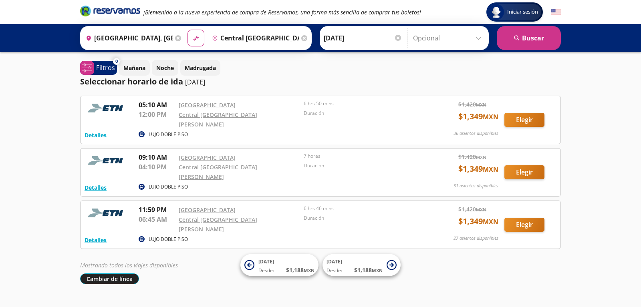  I want to click on em: ¡Bienvenido a la nueva experiencia de compra de Reservamos, una forma más sencilla de comprar tus..., so click(282, 12).